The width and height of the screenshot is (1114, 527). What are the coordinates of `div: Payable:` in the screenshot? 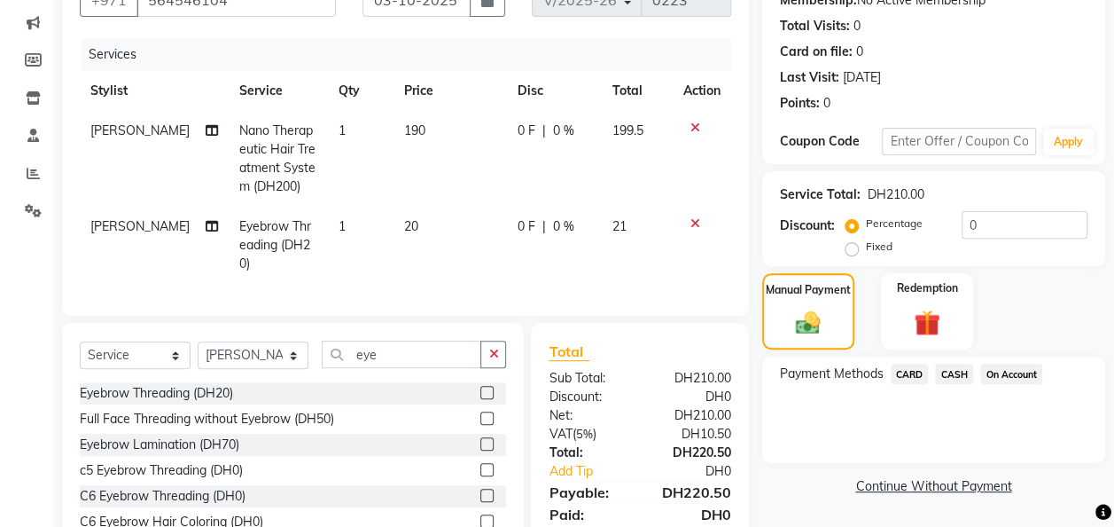 It's located at (588, 492).